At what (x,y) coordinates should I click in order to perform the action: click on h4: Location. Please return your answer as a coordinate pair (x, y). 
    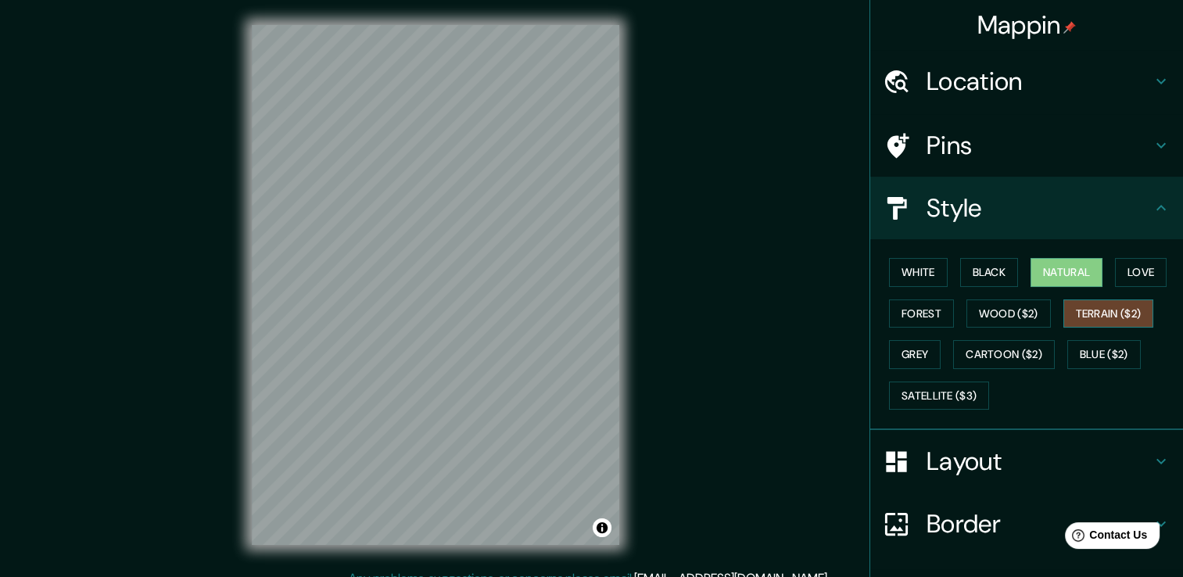
    Looking at the image, I should click on (1039, 81).